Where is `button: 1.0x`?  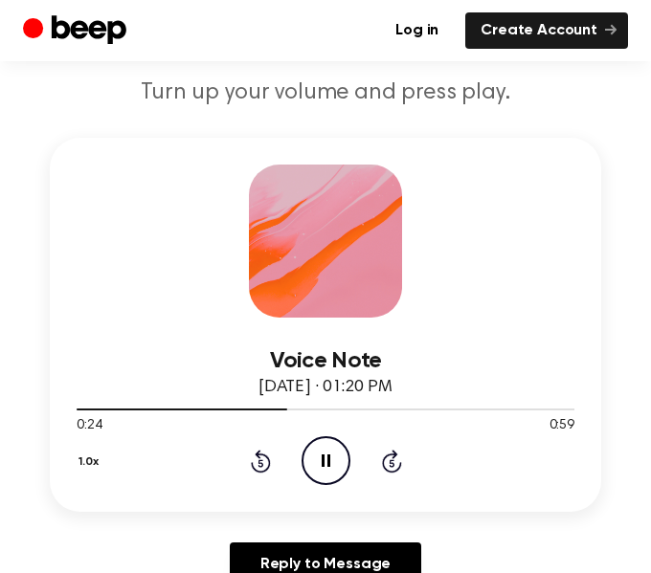
button: 1.0x is located at coordinates (91, 462).